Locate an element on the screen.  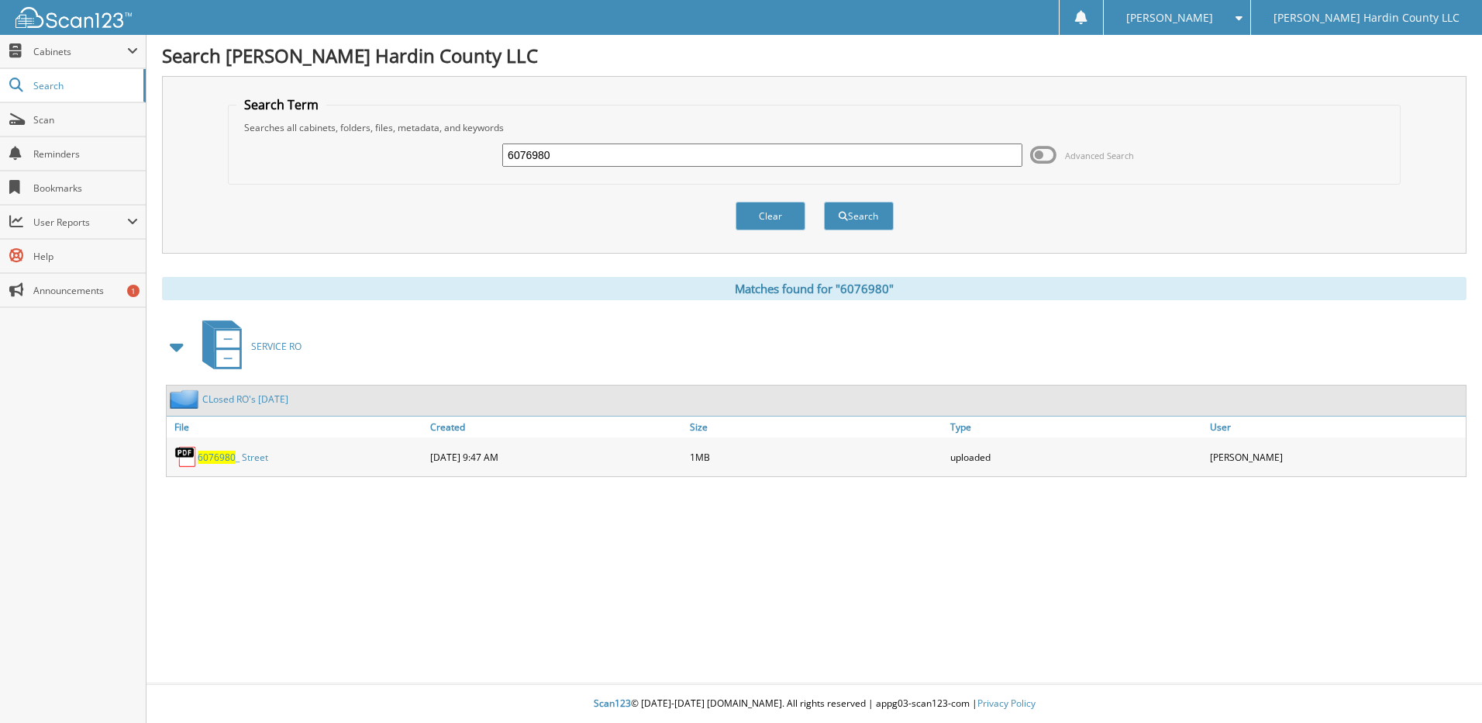
a: Privacy Policy is located at coordinates (1006, 702).